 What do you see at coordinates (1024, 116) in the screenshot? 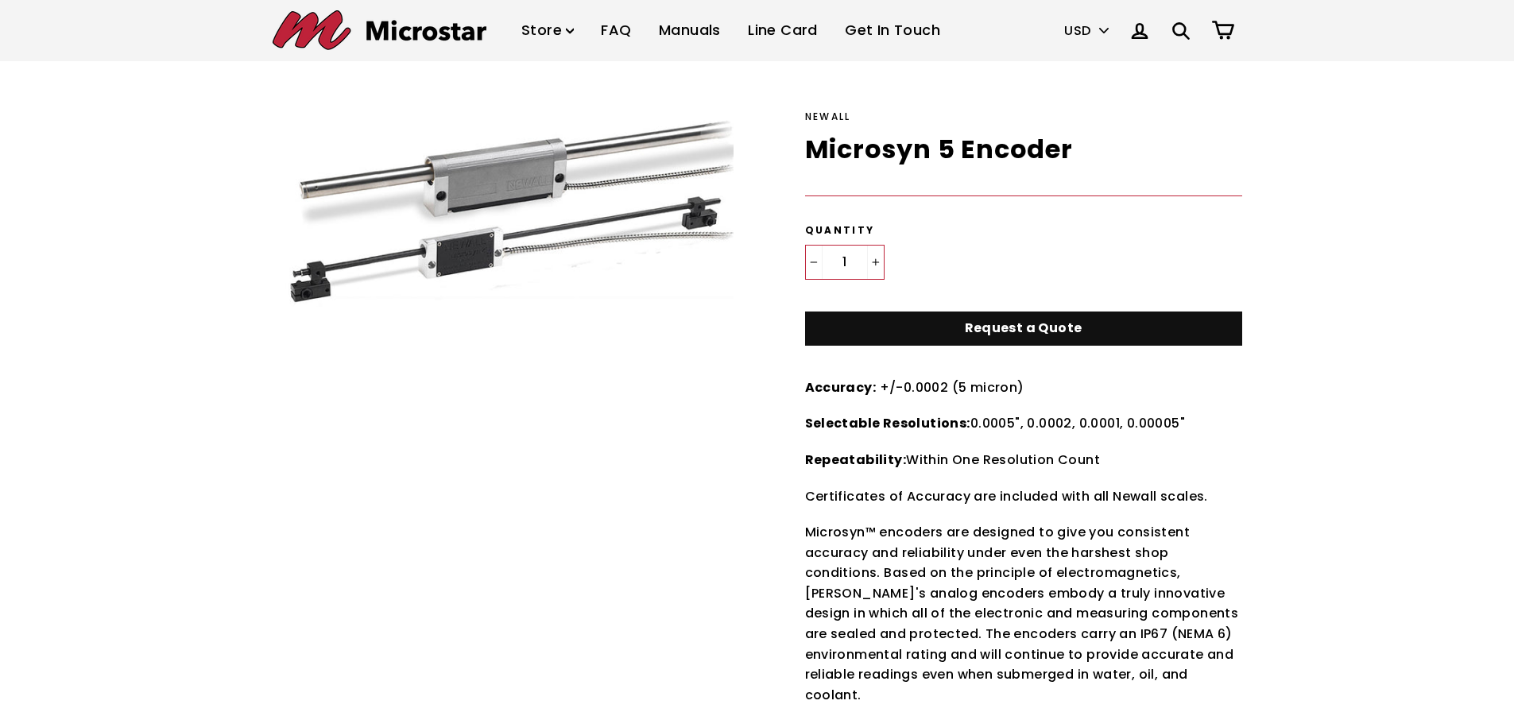
I see `div: Newall` at bounding box center [1024, 116].